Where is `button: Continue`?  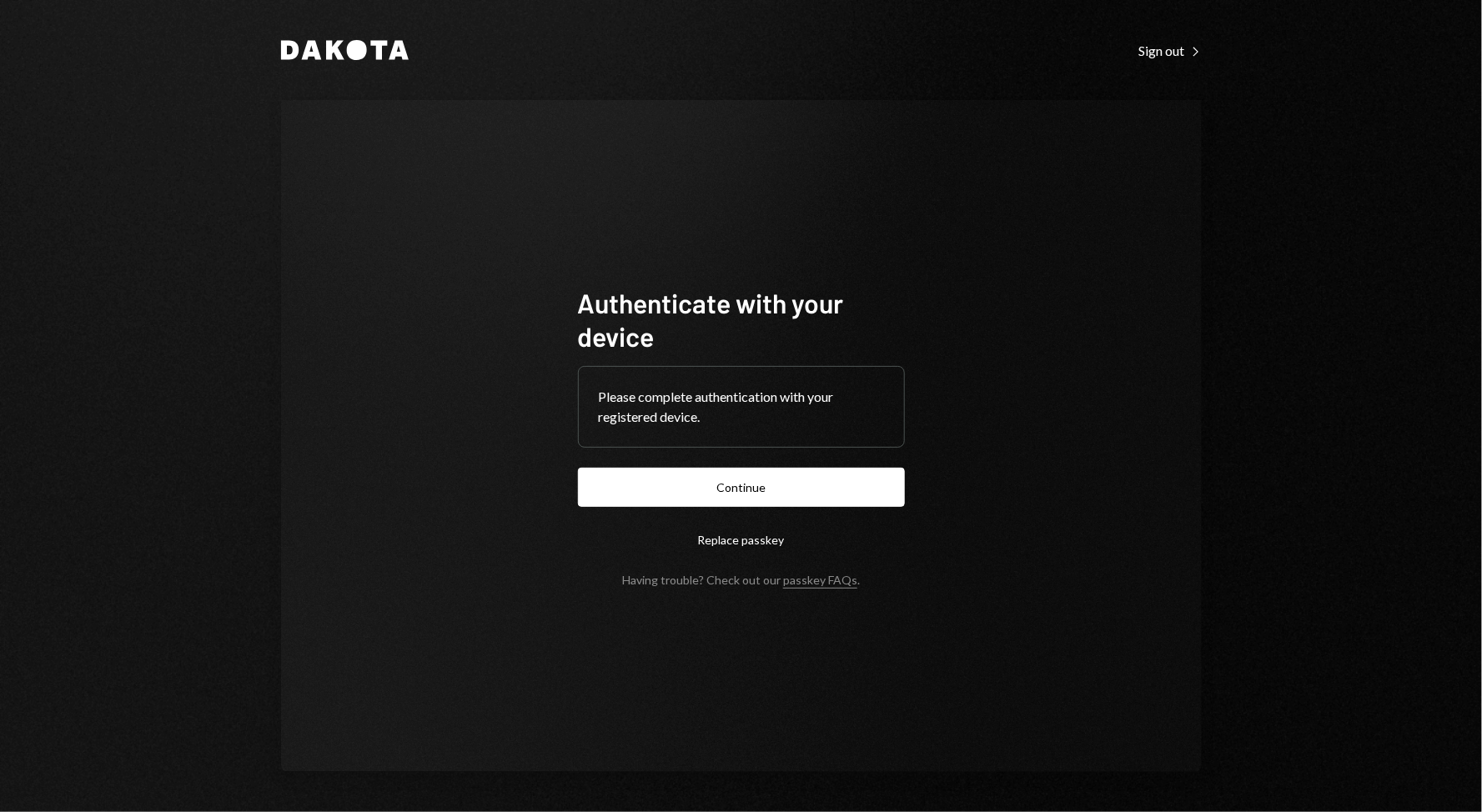 button: Continue is located at coordinates (741, 487).